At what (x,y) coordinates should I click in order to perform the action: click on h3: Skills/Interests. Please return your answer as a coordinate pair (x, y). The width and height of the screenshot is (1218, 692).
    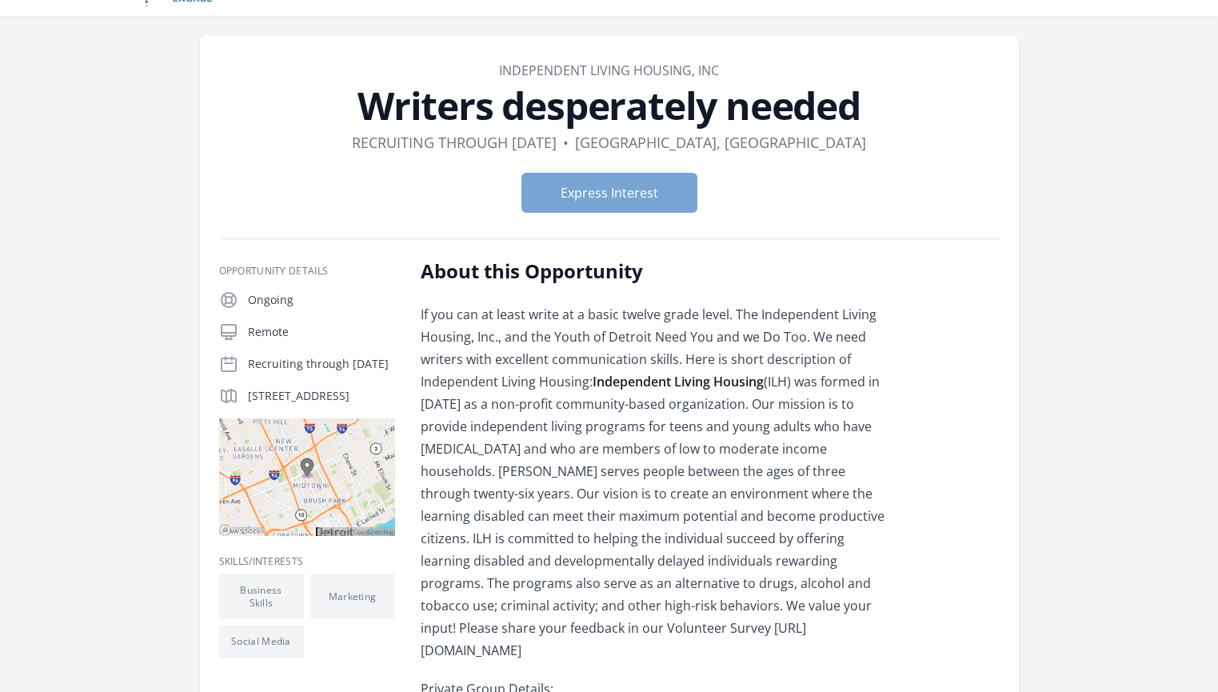
    Looking at the image, I should click on (307, 561).